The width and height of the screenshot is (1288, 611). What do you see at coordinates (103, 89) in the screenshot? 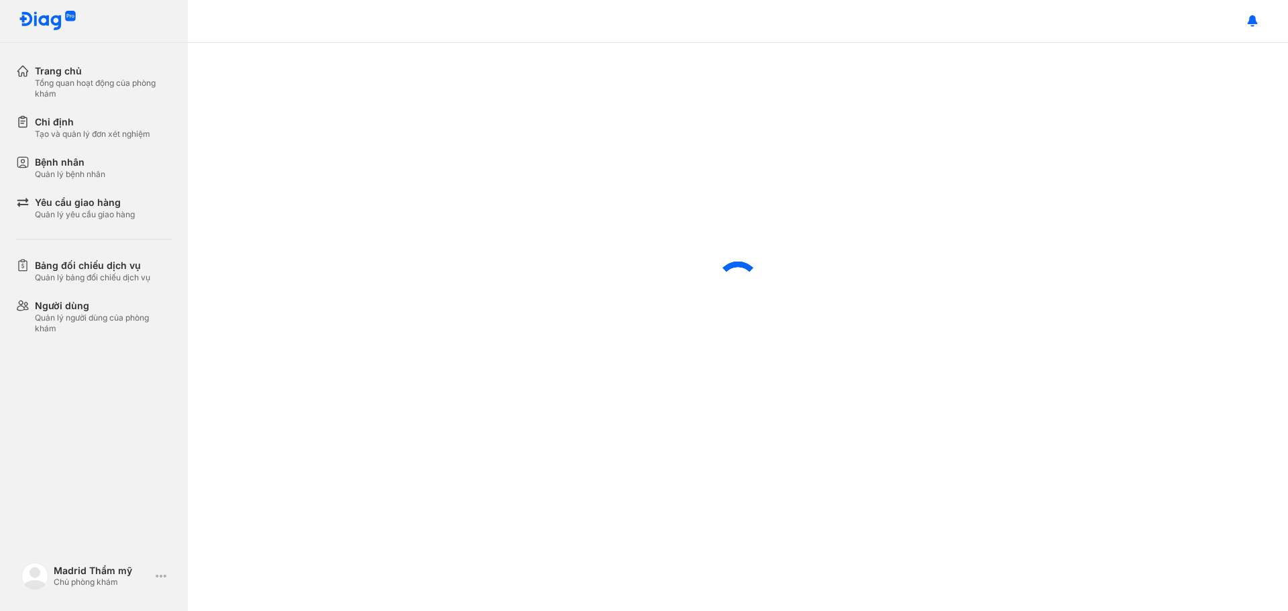
I see `div: Tổng quan hoạt động của phòng khám` at bounding box center [103, 89].